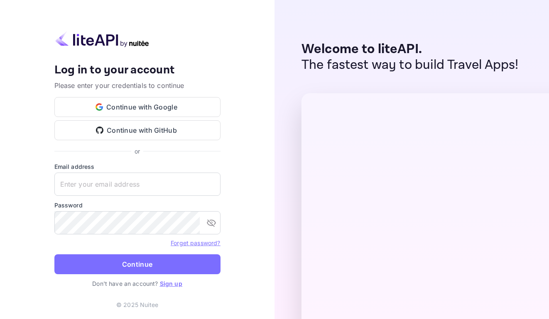 Image resolution: width=549 pixels, height=319 pixels. What do you see at coordinates (410, 65) in the screenshot?
I see `p: The fastest way to build Travel Apps!` at bounding box center [410, 65].